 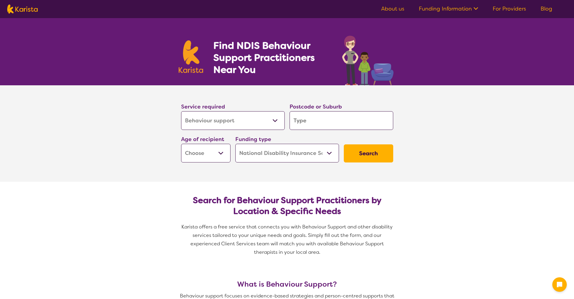 What do you see at coordinates (368, 59) in the screenshot?
I see `img: behaviour-support` at bounding box center [368, 59].